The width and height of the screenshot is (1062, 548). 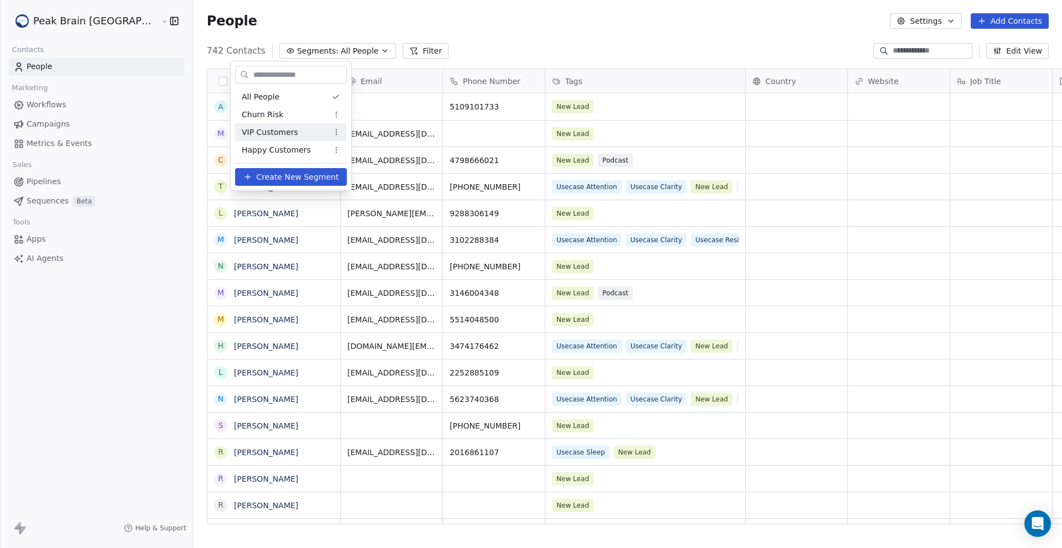 What do you see at coordinates (276, 150) in the screenshot?
I see `span: Happy Customers` at bounding box center [276, 150].